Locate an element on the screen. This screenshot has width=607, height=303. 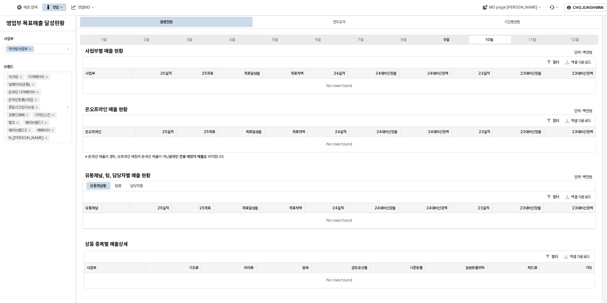
span: 발육 is located at coordinates (305, 268).